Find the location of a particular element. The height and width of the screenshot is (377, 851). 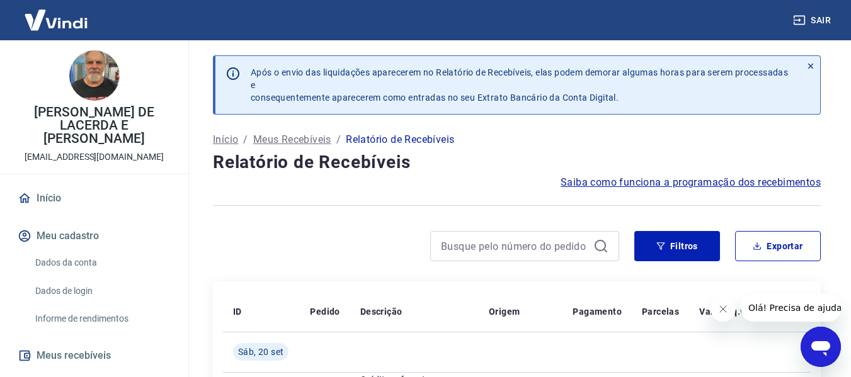

span: Saiba como funciona a programação dos recebimentos is located at coordinates (690, 183).